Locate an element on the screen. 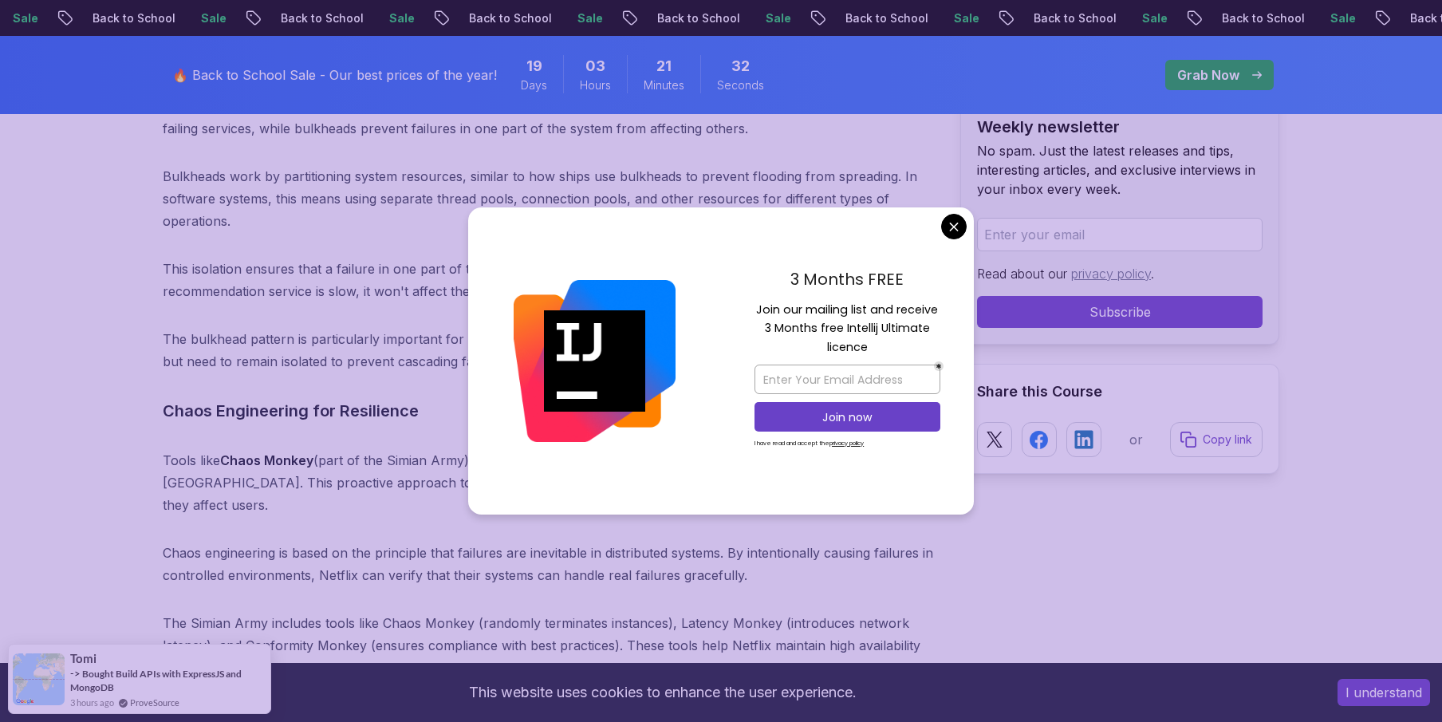 This screenshot has width=1442, height=722. p: This isolation ensures that a failure in one part of the system doesn't cascade to other parts. F... is located at coordinates (549, 280).